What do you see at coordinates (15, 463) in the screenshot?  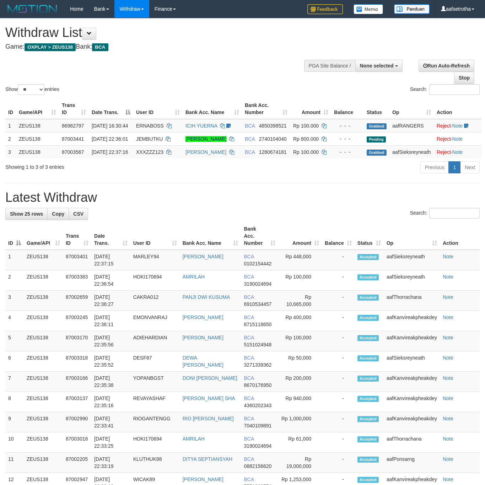 I see `td: 11` at bounding box center [15, 463].